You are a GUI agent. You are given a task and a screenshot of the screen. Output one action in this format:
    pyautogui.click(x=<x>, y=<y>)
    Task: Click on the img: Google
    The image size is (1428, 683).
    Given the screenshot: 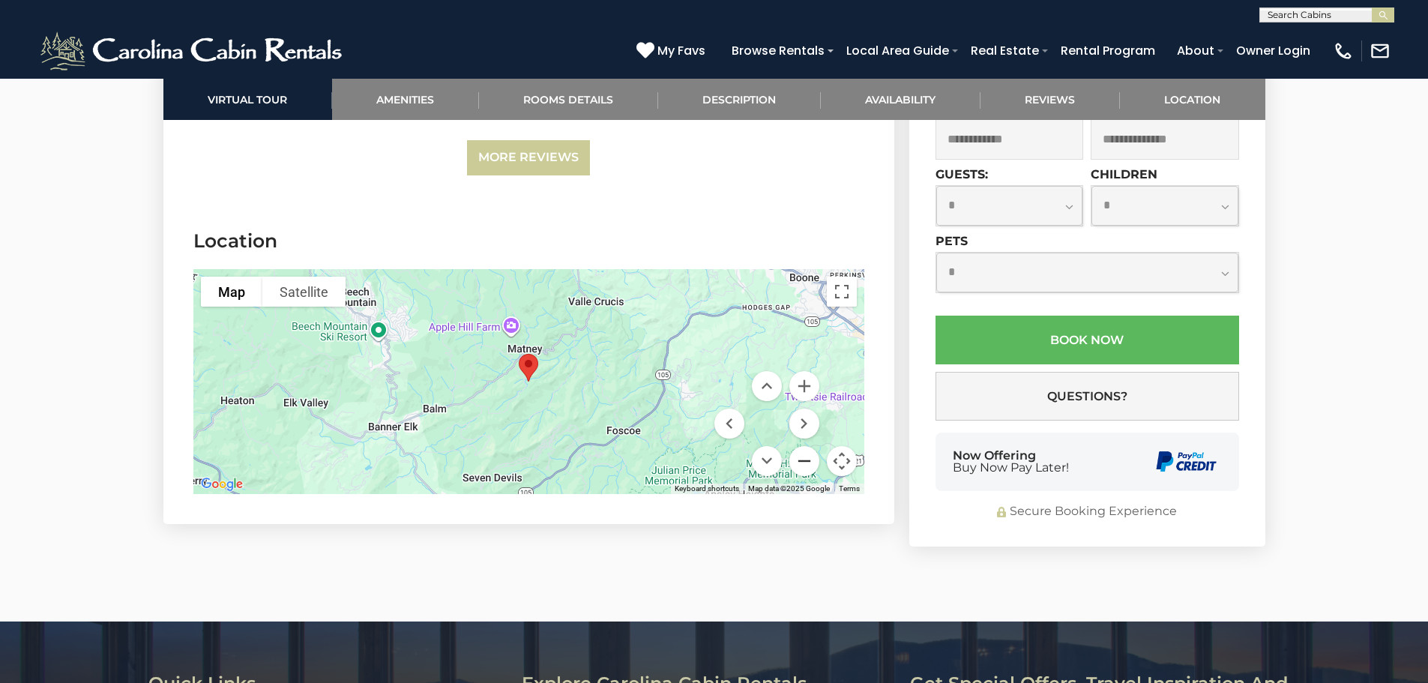 What is the action you would take?
    pyautogui.click(x=222, y=484)
    